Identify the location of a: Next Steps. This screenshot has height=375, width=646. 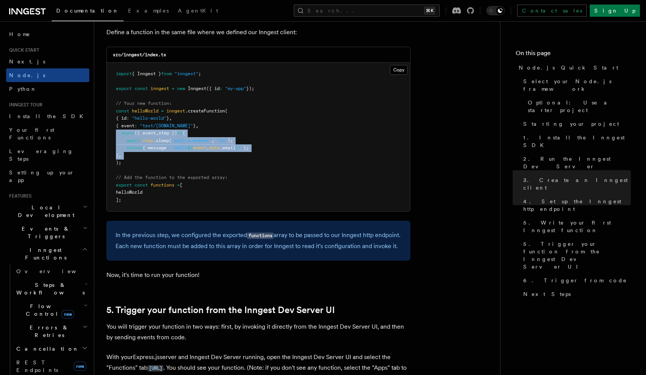
(575, 294).